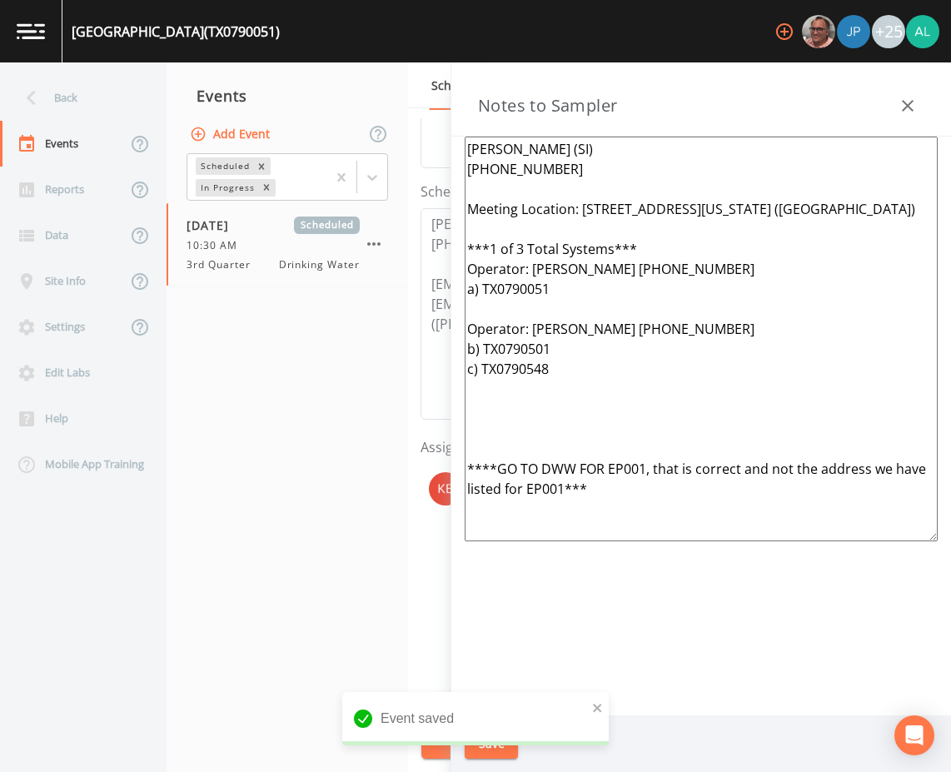 The image size is (951, 772). I want to click on h3: Notes to Sampler, so click(547, 106).